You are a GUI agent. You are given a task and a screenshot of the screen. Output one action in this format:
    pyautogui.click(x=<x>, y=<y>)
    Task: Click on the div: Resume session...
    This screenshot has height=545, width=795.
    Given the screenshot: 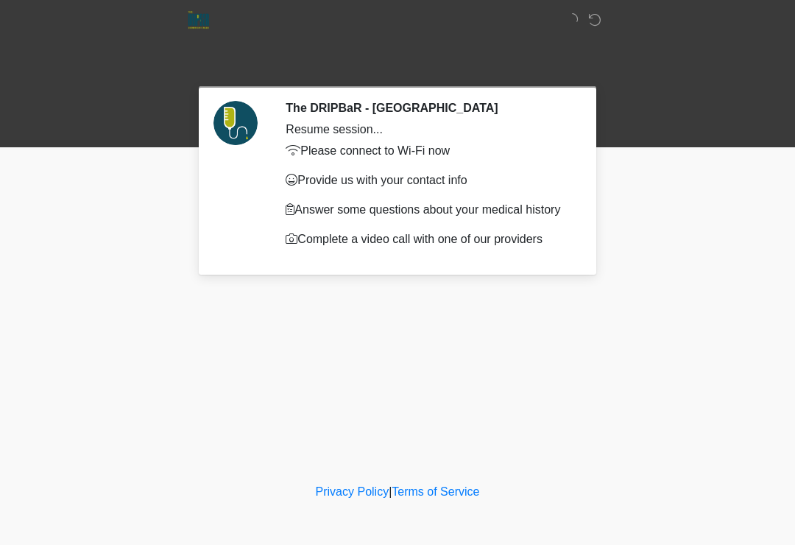 What is the action you would take?
    pyautogui.click(x=428, y=130)
    